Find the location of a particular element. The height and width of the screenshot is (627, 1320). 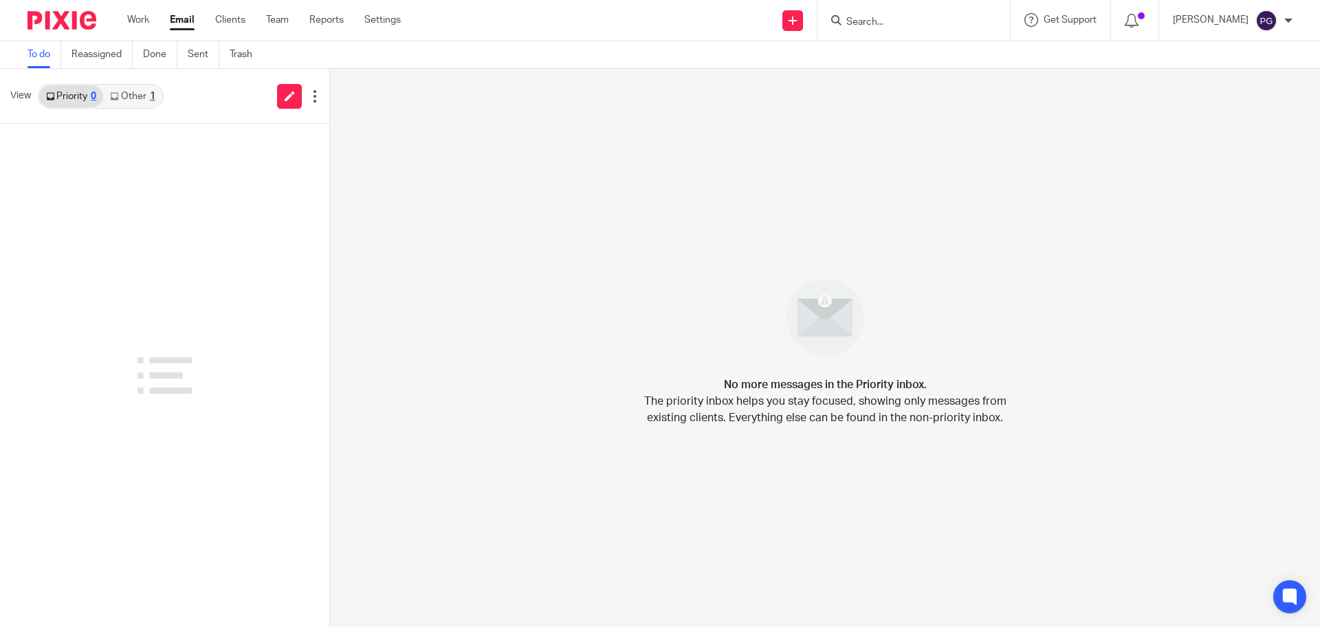

a: Trash is located at coordinates (246, 54).